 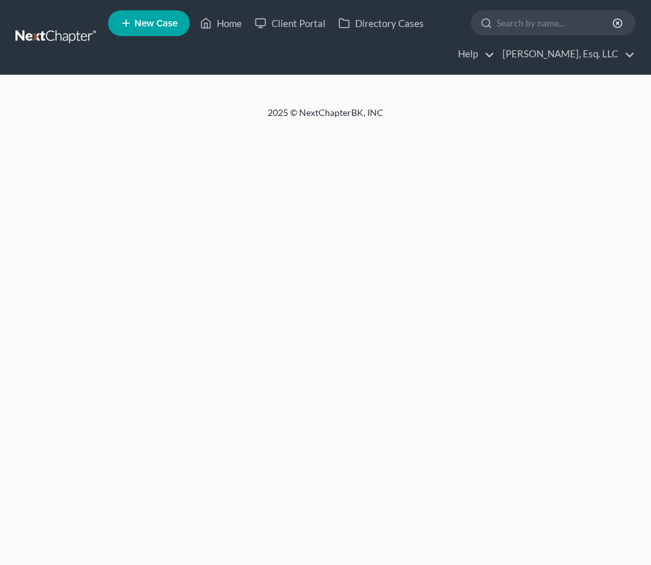 What do you see at coordinates (556, 23) in the screenshot?
I see `input: Search by name...` at bounding box center [556, 23].